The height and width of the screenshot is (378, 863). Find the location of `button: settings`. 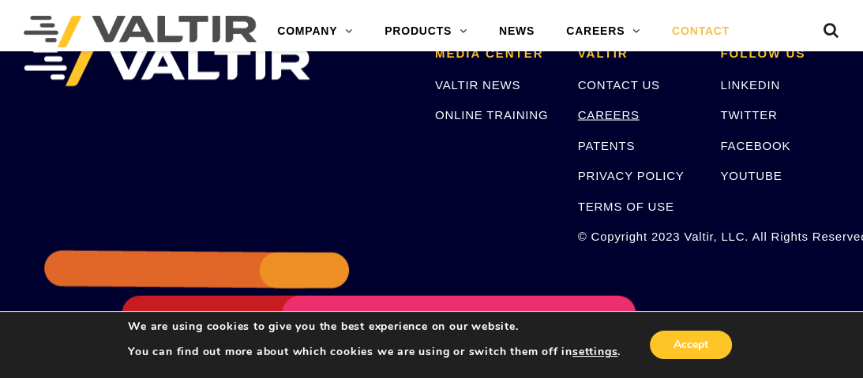

button: settings is located at coordinates (595, 352).